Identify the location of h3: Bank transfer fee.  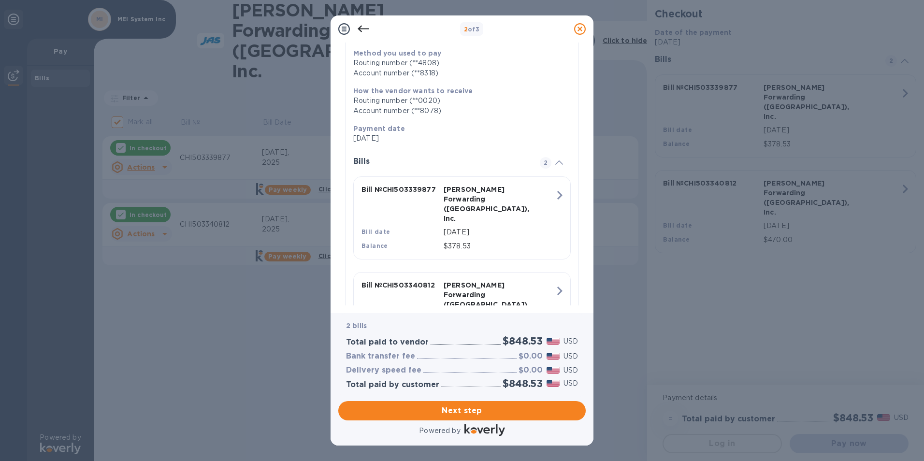
(380, 356).